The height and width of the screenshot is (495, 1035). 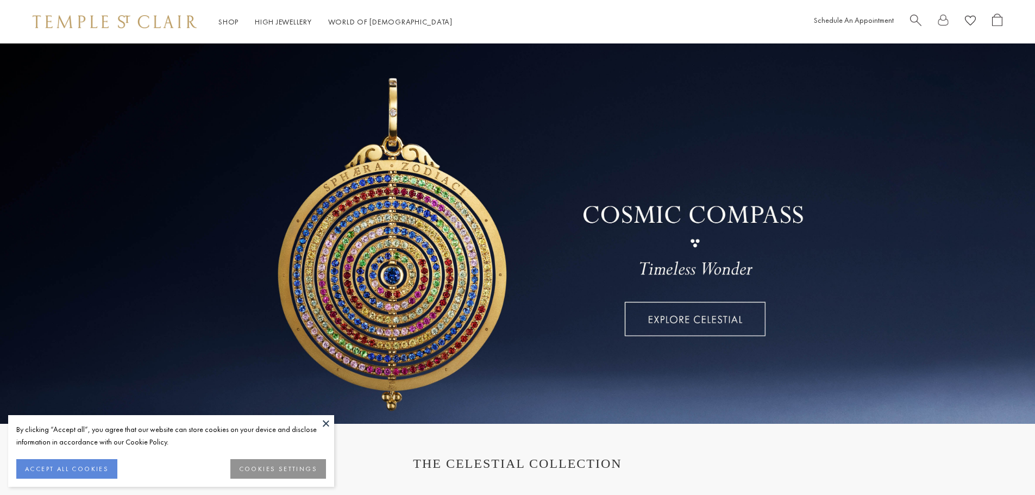 I want to click on button: COOKIES SETTINGS, so click(x=278, y=469).